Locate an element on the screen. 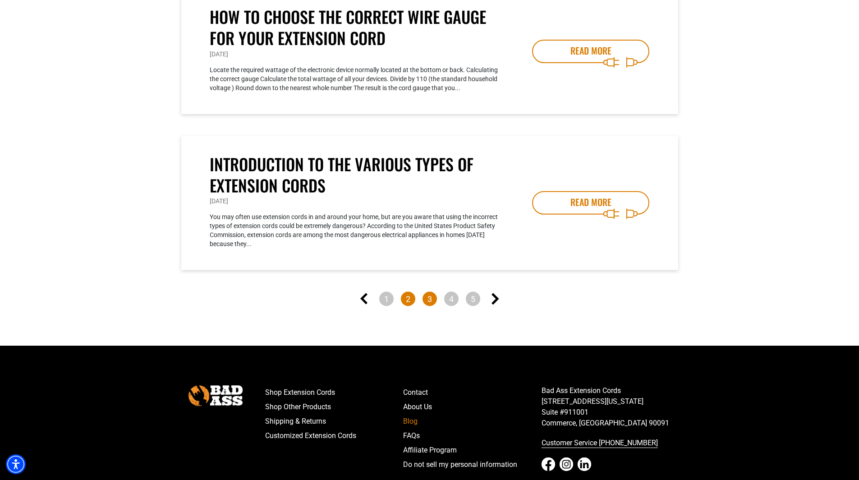  a: Shop Extension Cords is located at coordinates (334, 393).